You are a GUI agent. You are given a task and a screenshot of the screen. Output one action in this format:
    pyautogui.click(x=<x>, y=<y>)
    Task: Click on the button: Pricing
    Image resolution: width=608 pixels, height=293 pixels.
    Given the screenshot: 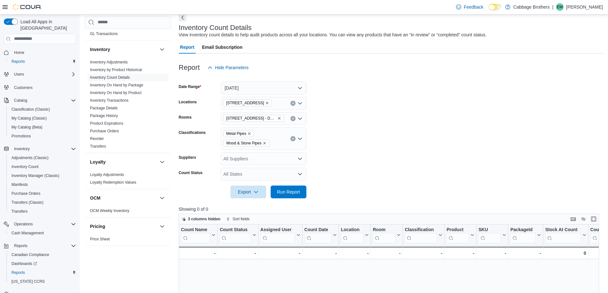 What is the action you would take?
    pyautogui.click(x=123, y=226)
    